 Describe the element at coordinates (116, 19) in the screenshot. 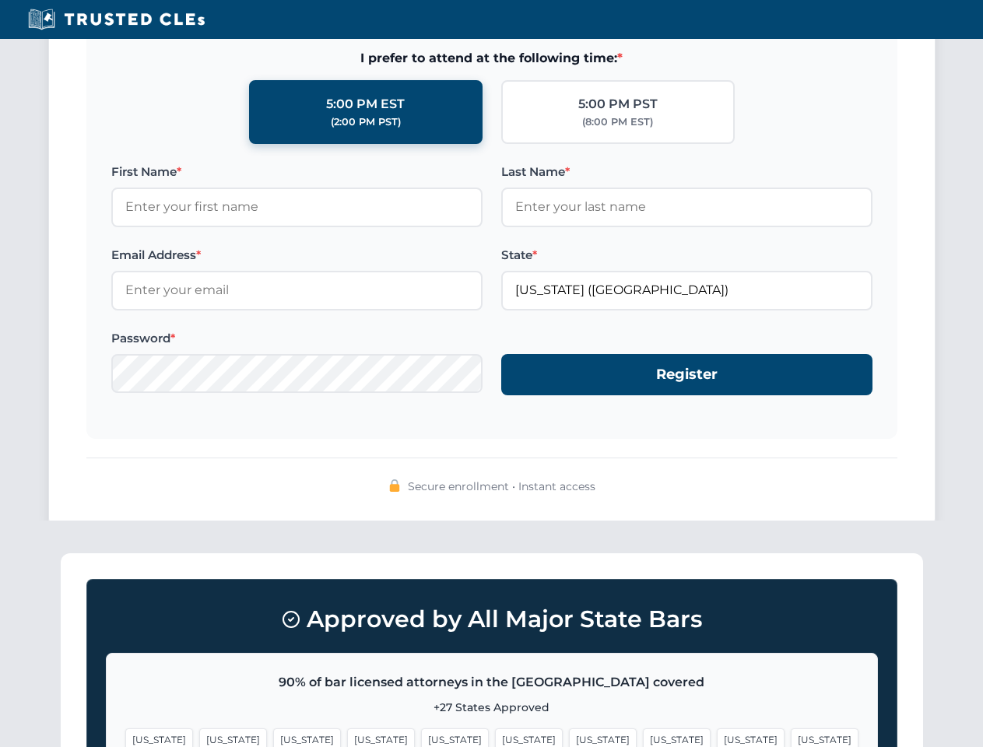

I see `img: Trusted CLEs` at that location.